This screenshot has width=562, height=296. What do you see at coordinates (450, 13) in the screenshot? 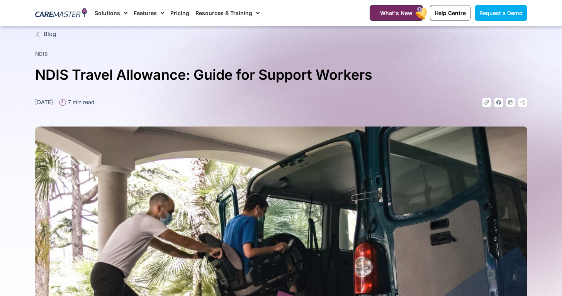
I see `span: Help Centre` at bounding box center [450, 13].